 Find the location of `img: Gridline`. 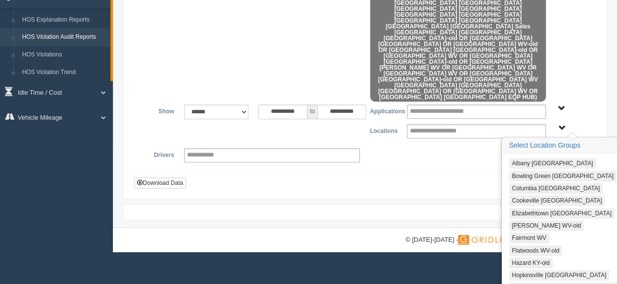

img: Gridline is located at coordinates (485, 240).